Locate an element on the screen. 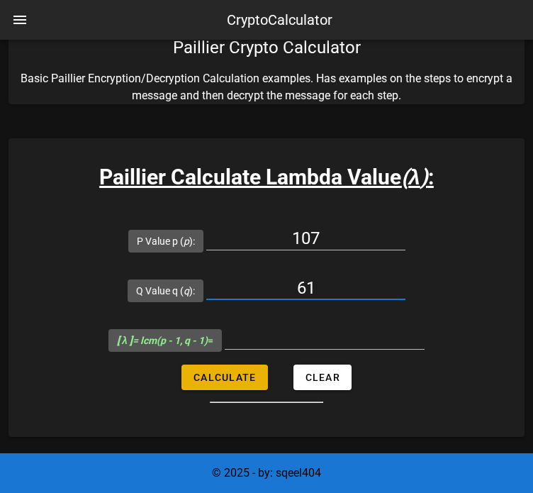 The width and height of the screenshot is (533, 493). i: p is located at coordinates (187, 241).